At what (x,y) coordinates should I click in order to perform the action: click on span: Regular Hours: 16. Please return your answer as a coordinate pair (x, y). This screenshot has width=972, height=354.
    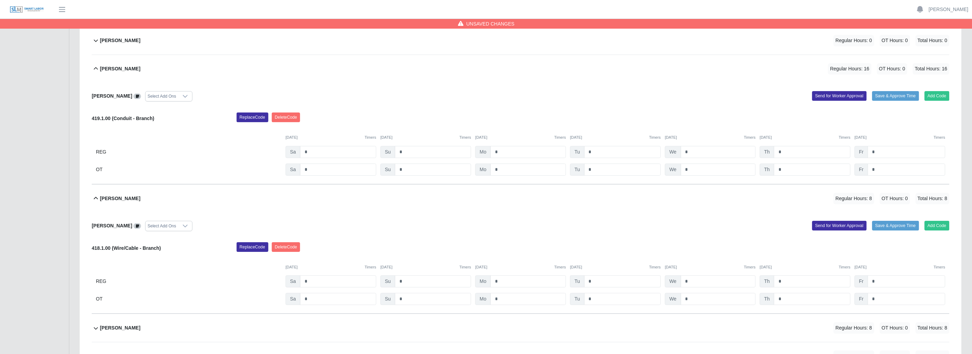
    Looking at the image, I should click on (850, 69).